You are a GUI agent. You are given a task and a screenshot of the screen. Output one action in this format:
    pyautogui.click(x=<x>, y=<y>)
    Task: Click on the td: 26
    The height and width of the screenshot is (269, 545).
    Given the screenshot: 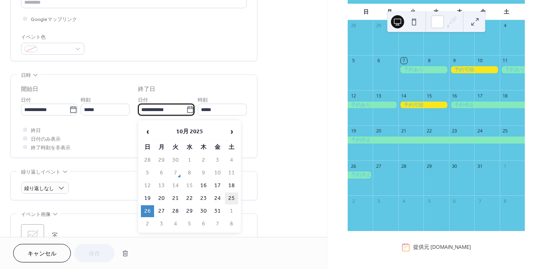 What is the action you would take?
    pyautogui.click(x=147, y=211)
    